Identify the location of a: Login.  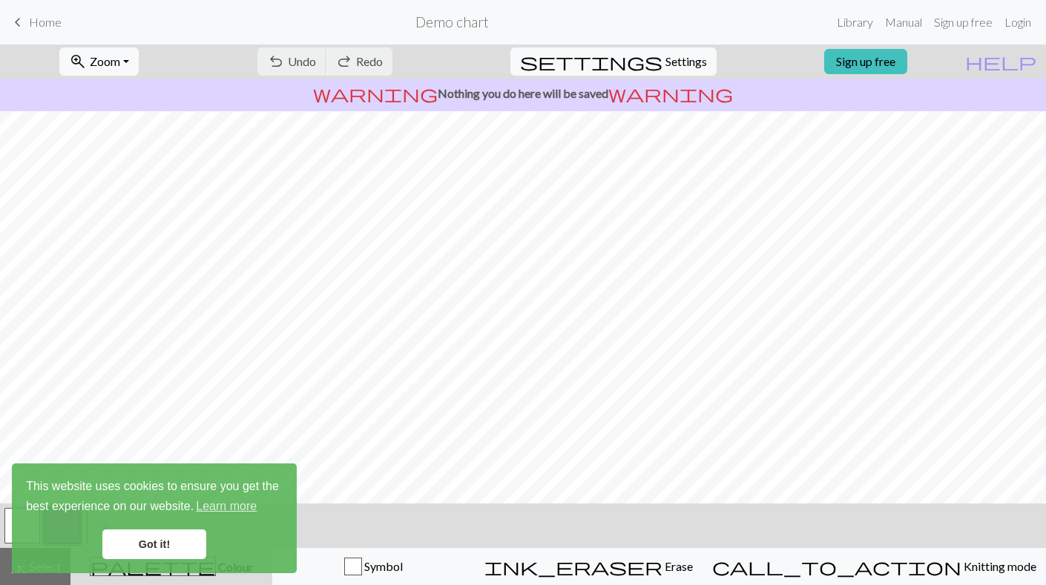
(1018, 22).